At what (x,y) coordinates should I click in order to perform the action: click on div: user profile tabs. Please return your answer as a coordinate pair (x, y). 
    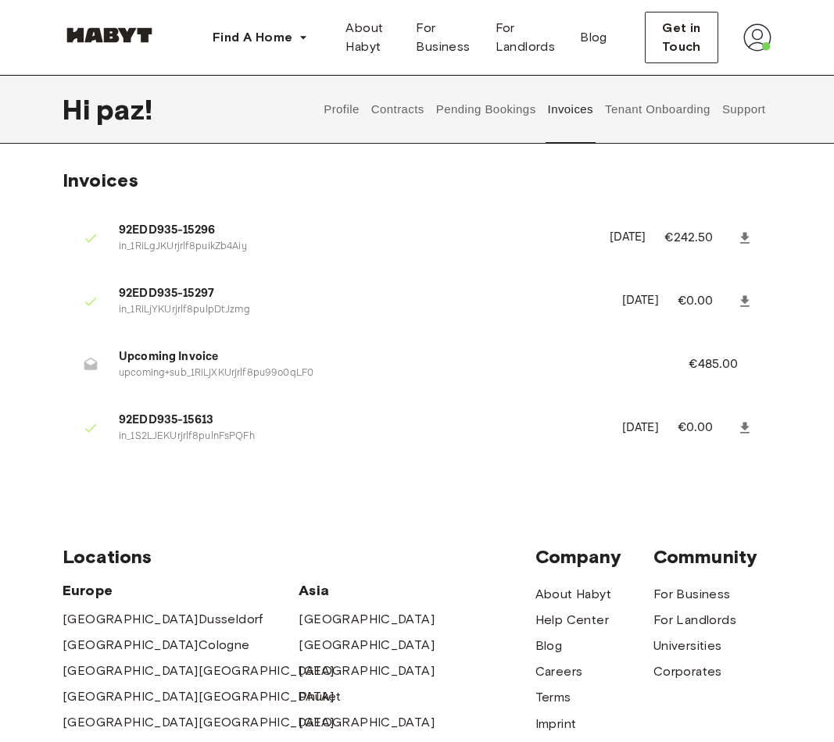
    Looking at the image, I should click on (545, 109).